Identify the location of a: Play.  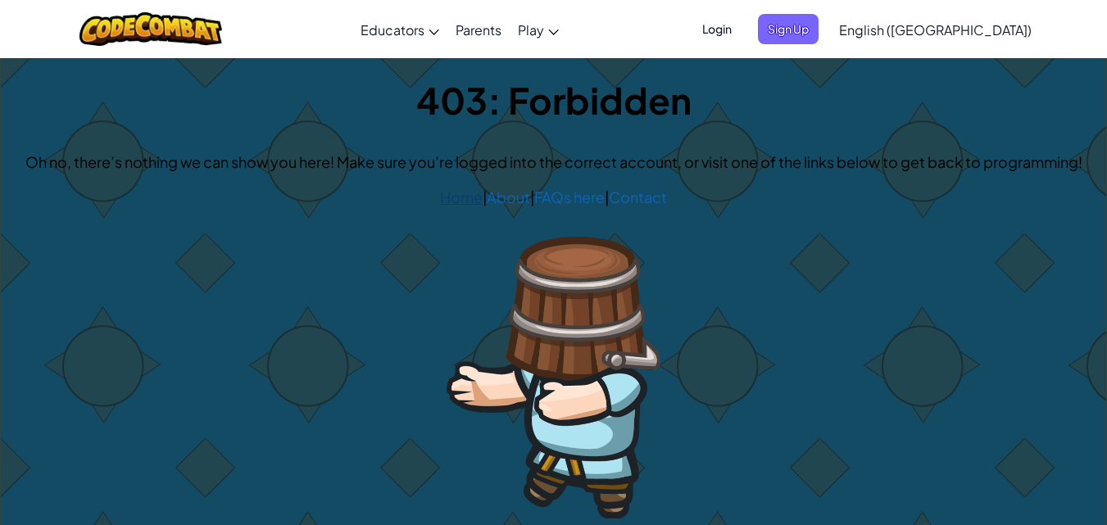
(538, 29).